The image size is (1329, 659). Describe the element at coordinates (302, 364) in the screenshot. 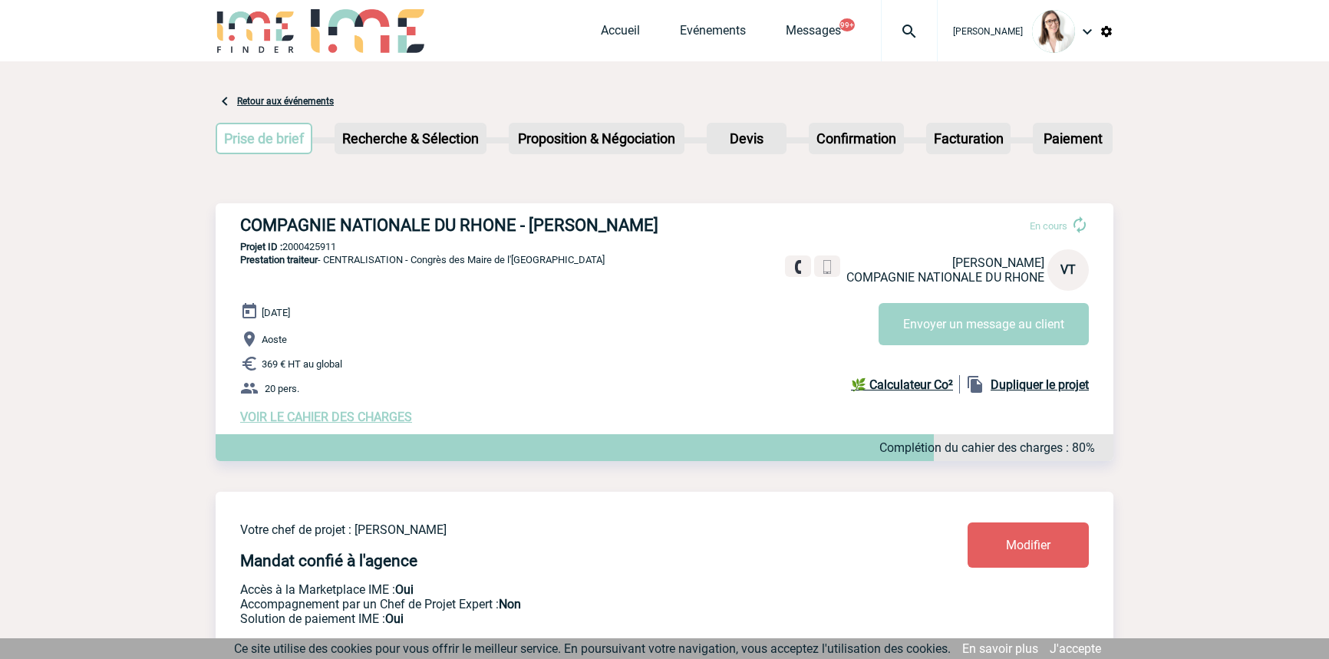

I see `span: 369 € HT au global` at that location.